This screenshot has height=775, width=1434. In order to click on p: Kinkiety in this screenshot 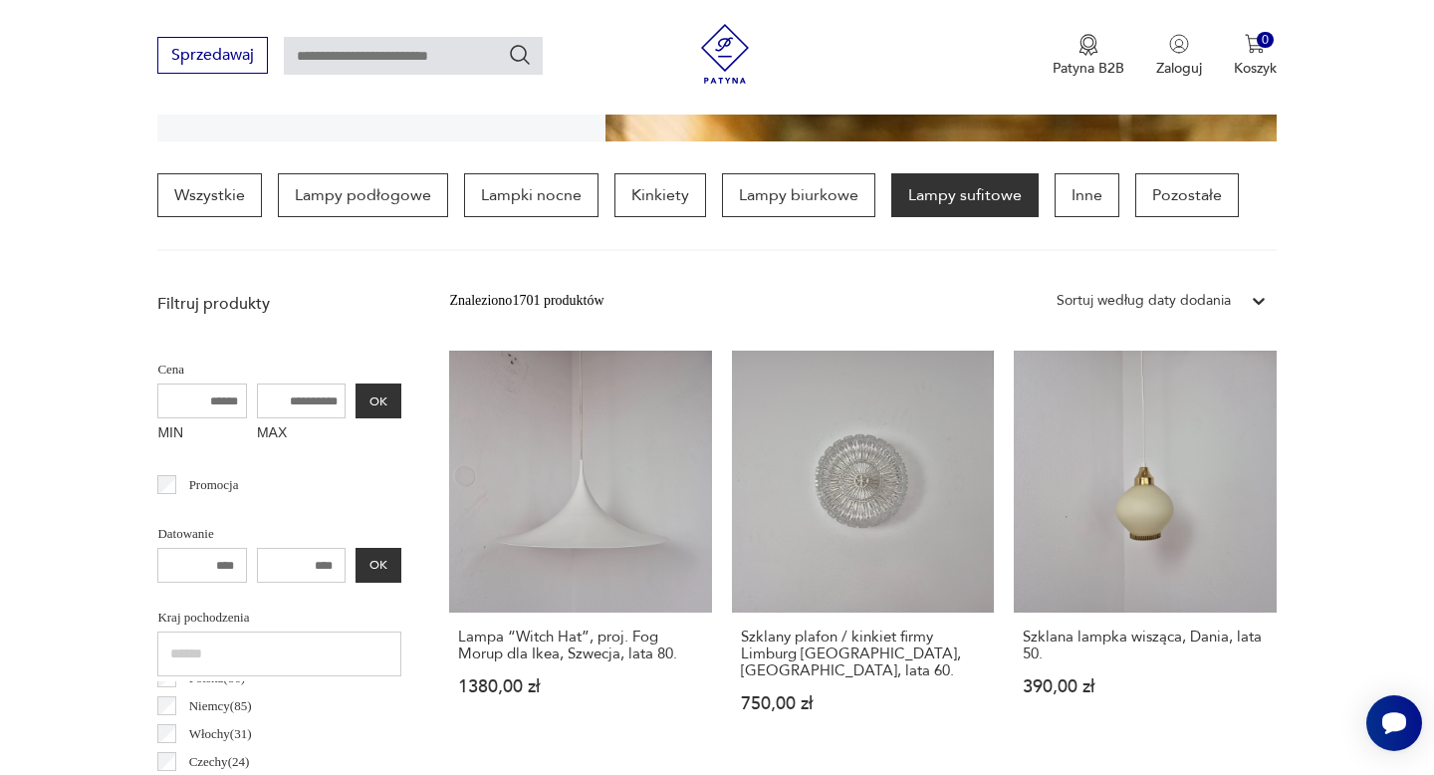, I will do `click(660, 195)`.